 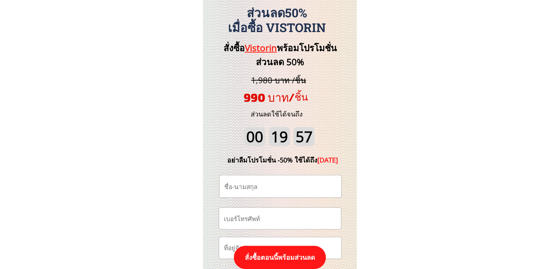 What do you see at coordinates (280, 248) in the screenshot?
I see `input: ที่อยู่จัดส่ง` at bounding box center [280, 248].